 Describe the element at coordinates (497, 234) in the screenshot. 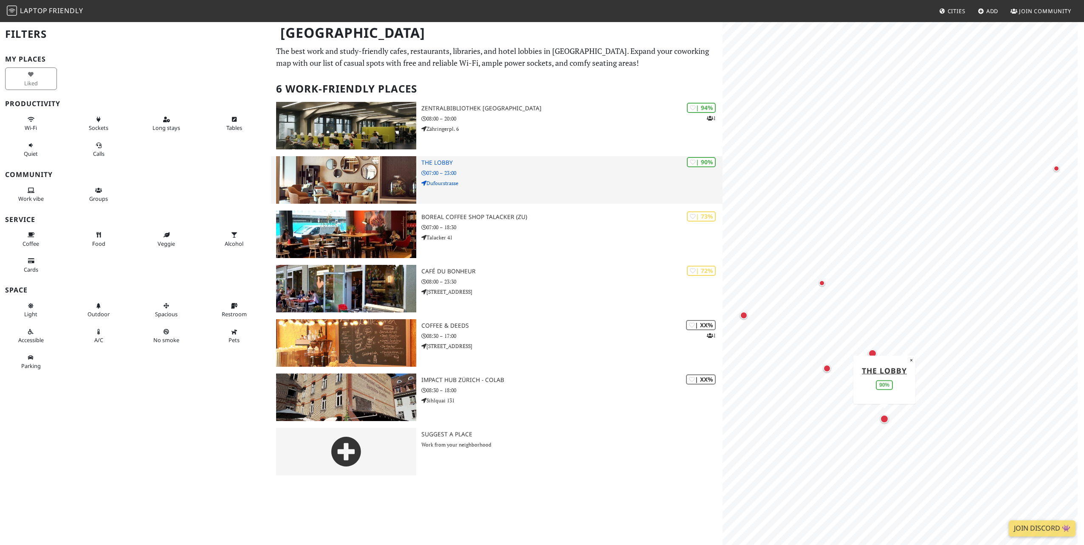

I see `a: Boreal Coffee Shop Talacker (ZU) | 73% Boreal Coffee Shop Talacker (ZU) 07:00 – 18:30 Talacker 41` at that location.